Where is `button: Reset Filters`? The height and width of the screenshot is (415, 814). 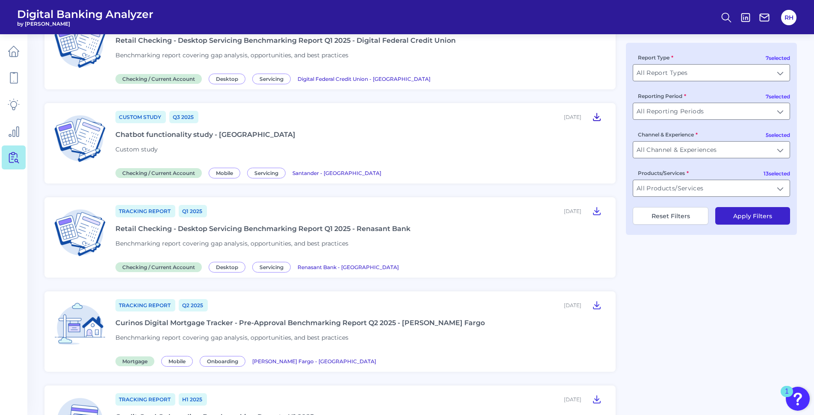
button: Reset Filters is located at coordinates (671, 216).